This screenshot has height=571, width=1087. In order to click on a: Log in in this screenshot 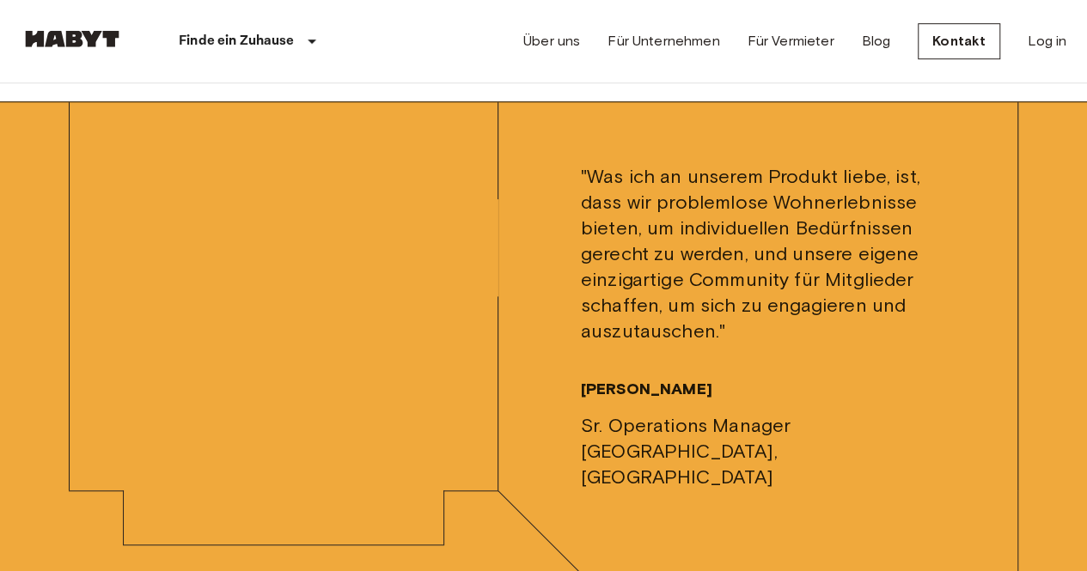, I will do `click(1046, 41)`.